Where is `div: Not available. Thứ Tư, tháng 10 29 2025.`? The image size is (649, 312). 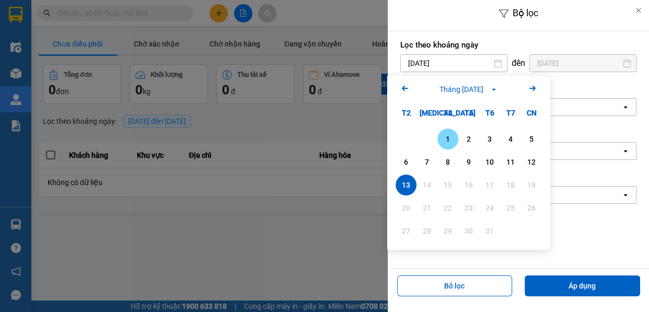 div: Not available. Thứ Tư, tháng 10 29 2025. is located at coordinates (448, 231).